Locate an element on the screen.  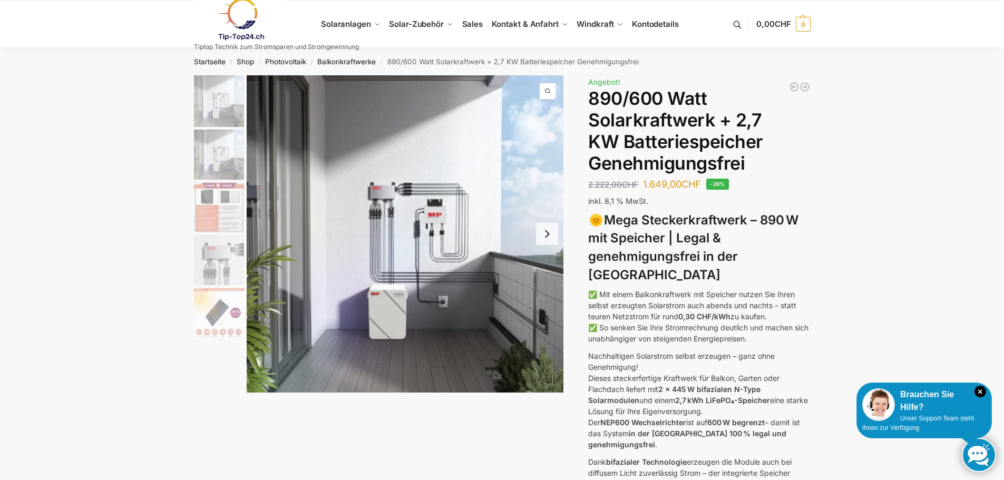
i: Schließen is located at coordinates (981, 392).